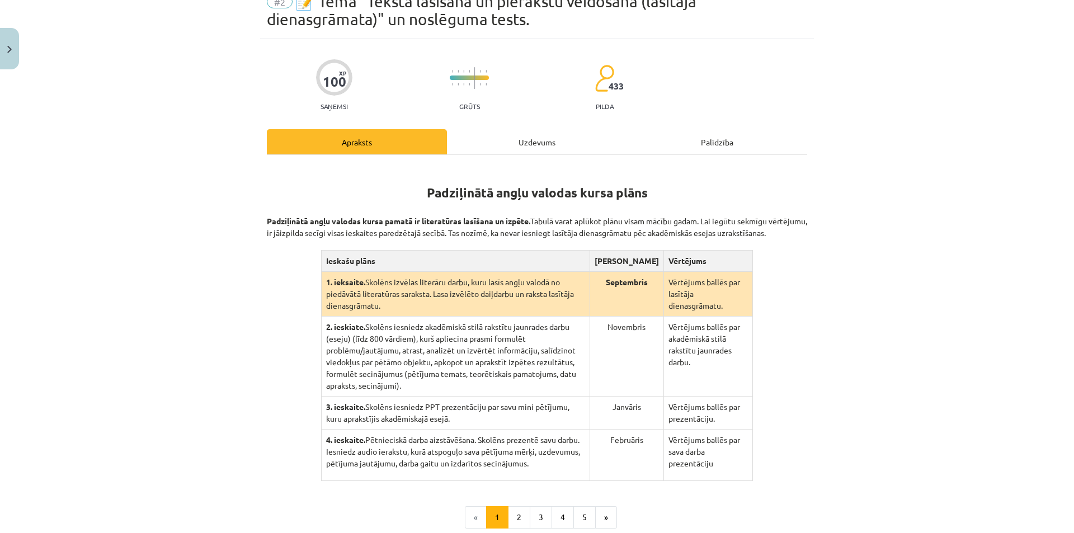 Image resolution: width=1074 pixels, height=533 pixels. Describe the element at coordinates (10, 49) in the screenshot. I see `img: icon-close-lesson-0947bae3869378f0d4975bcd49f059093ad1ed9edebbc8119c70593378902aed.svg` at that location.